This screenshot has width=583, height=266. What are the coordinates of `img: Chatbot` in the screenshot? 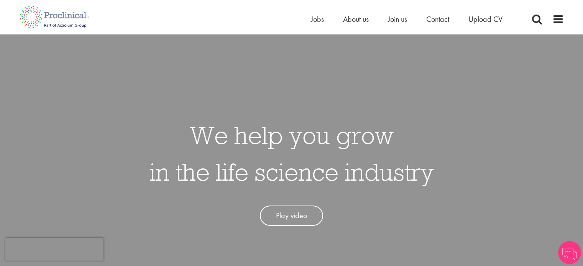 It's located at (569, 253).